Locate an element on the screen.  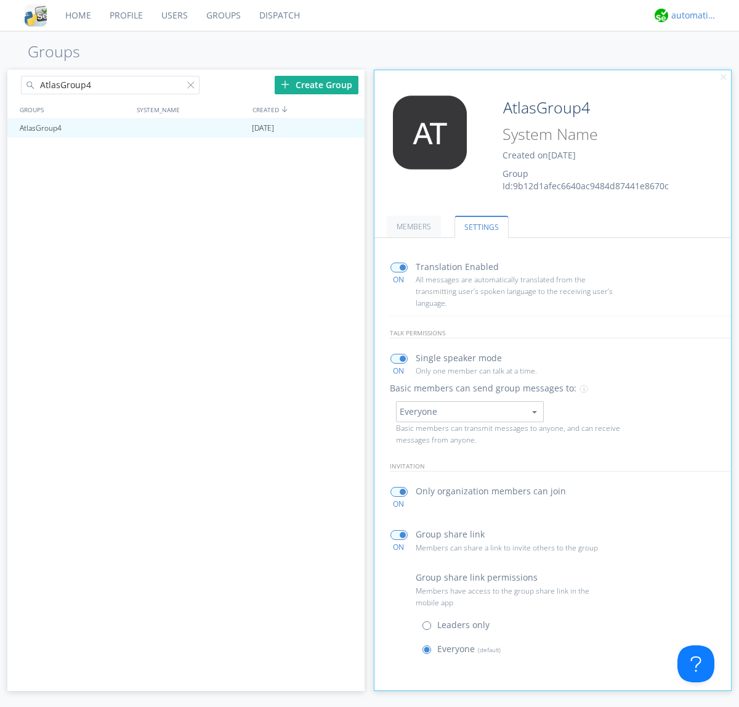
input: Search groups is located at coordinates (110, 85).